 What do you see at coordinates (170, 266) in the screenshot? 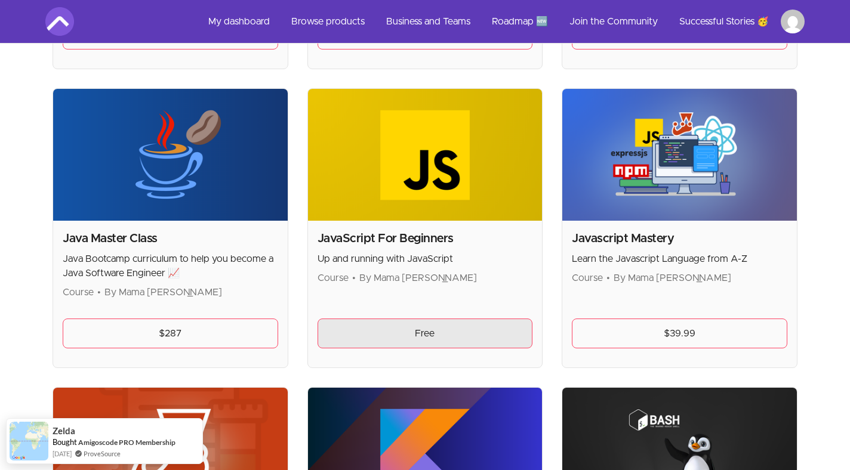
I see `p: Java Bootcamp curriculum to help you become a Java Software Engineer 📈` at bounding box center [170, 266].